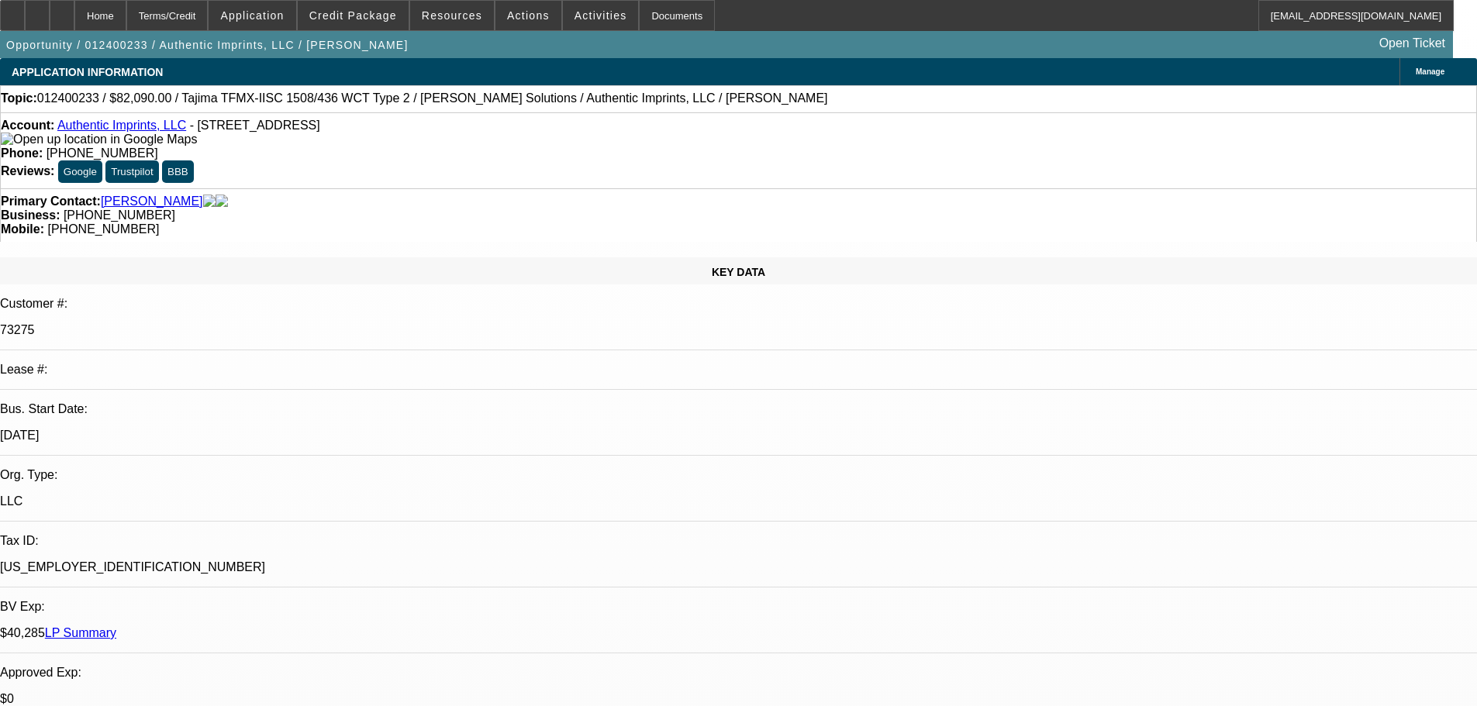 The image size is (1477, 706). Describe the element at coordinates (209, 202) in the screenshot. I see `img: facebook-icon.png` at that location.